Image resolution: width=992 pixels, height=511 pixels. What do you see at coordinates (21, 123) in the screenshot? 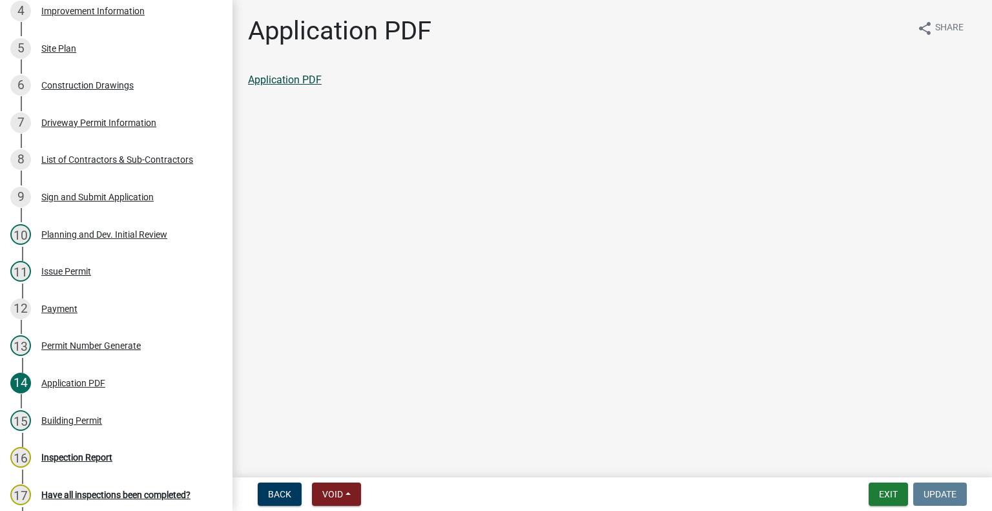
I see `div: 7` at bounding box center [21, 123].